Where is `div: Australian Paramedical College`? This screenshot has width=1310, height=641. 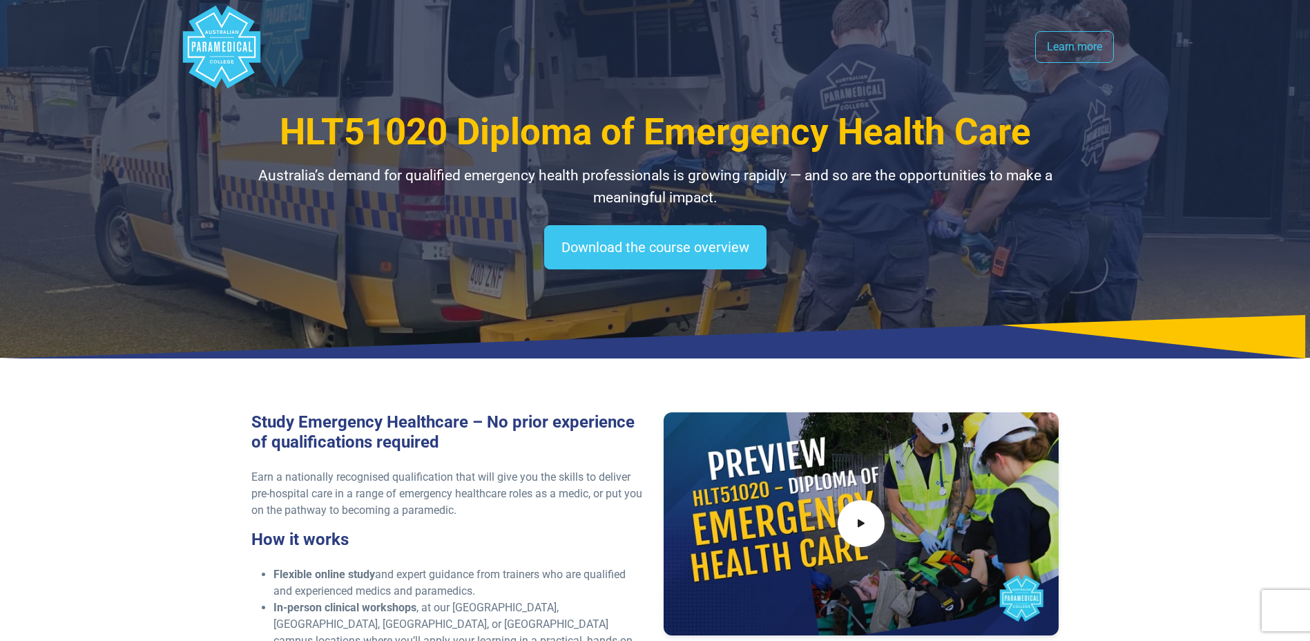
div: Australian Paramedical College is located at coordinates (222, 47).